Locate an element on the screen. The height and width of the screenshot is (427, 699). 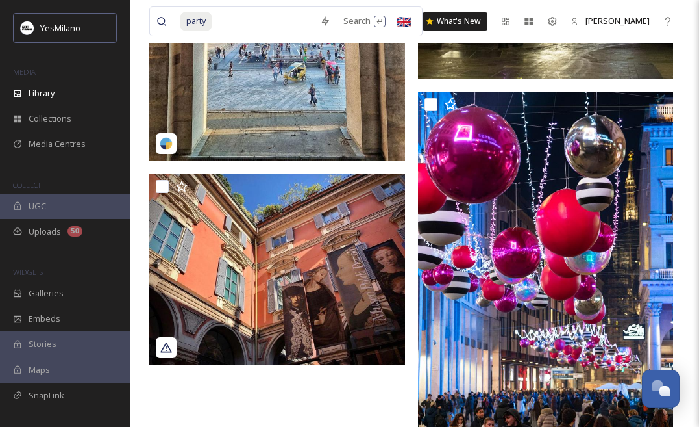
span: MEDIA is located at coordinates (24, 71).